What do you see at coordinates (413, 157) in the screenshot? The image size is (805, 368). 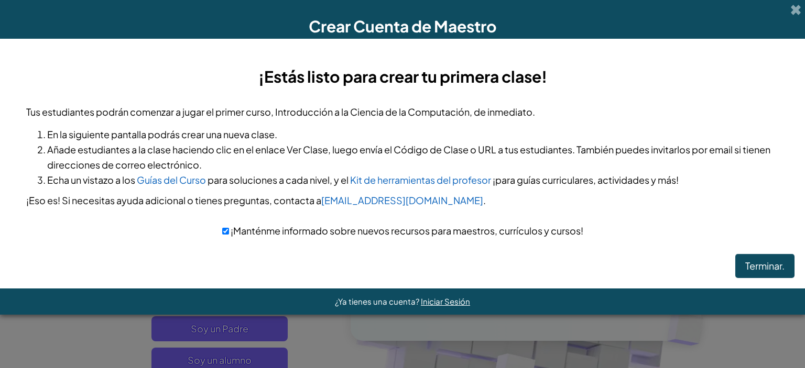 I see `li: Añade estudiantes a la clase haciendo clic en el enlace Ver Clase, luego envía el Código de Clase...` at bounding box center [413, 157].